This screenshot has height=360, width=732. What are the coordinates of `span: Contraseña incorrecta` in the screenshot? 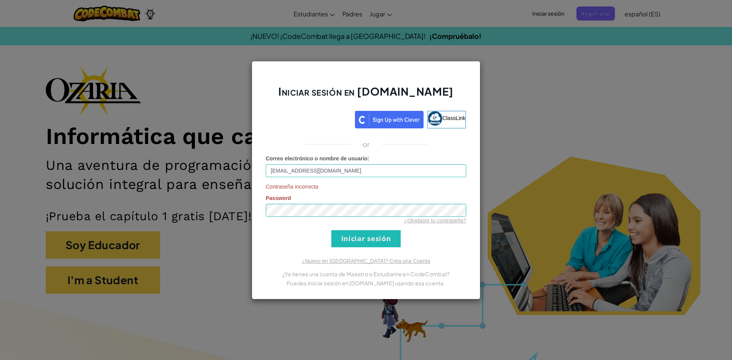 It's located at (366, 187).